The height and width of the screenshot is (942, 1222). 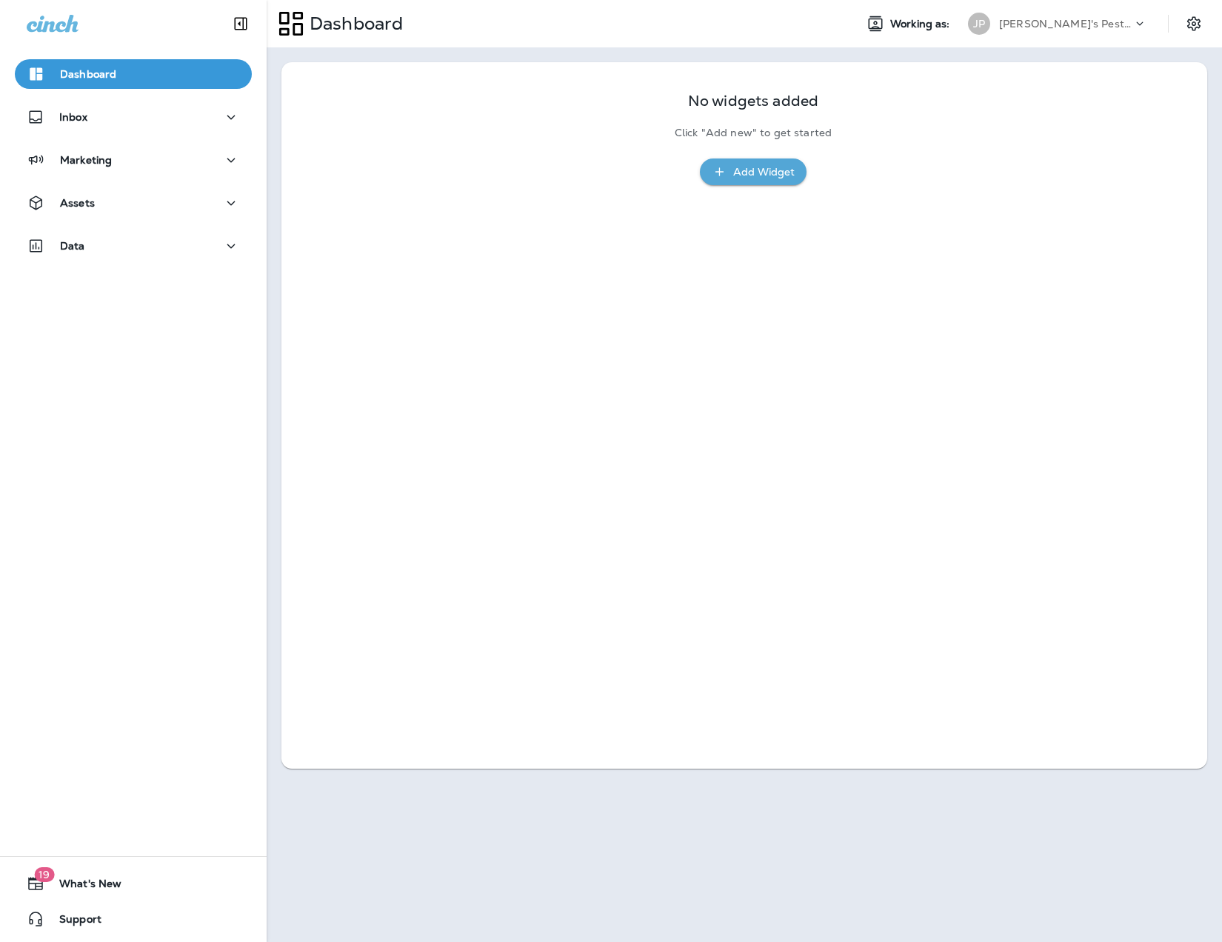 I want to click on button: Assets, so click(x=133, y=203).